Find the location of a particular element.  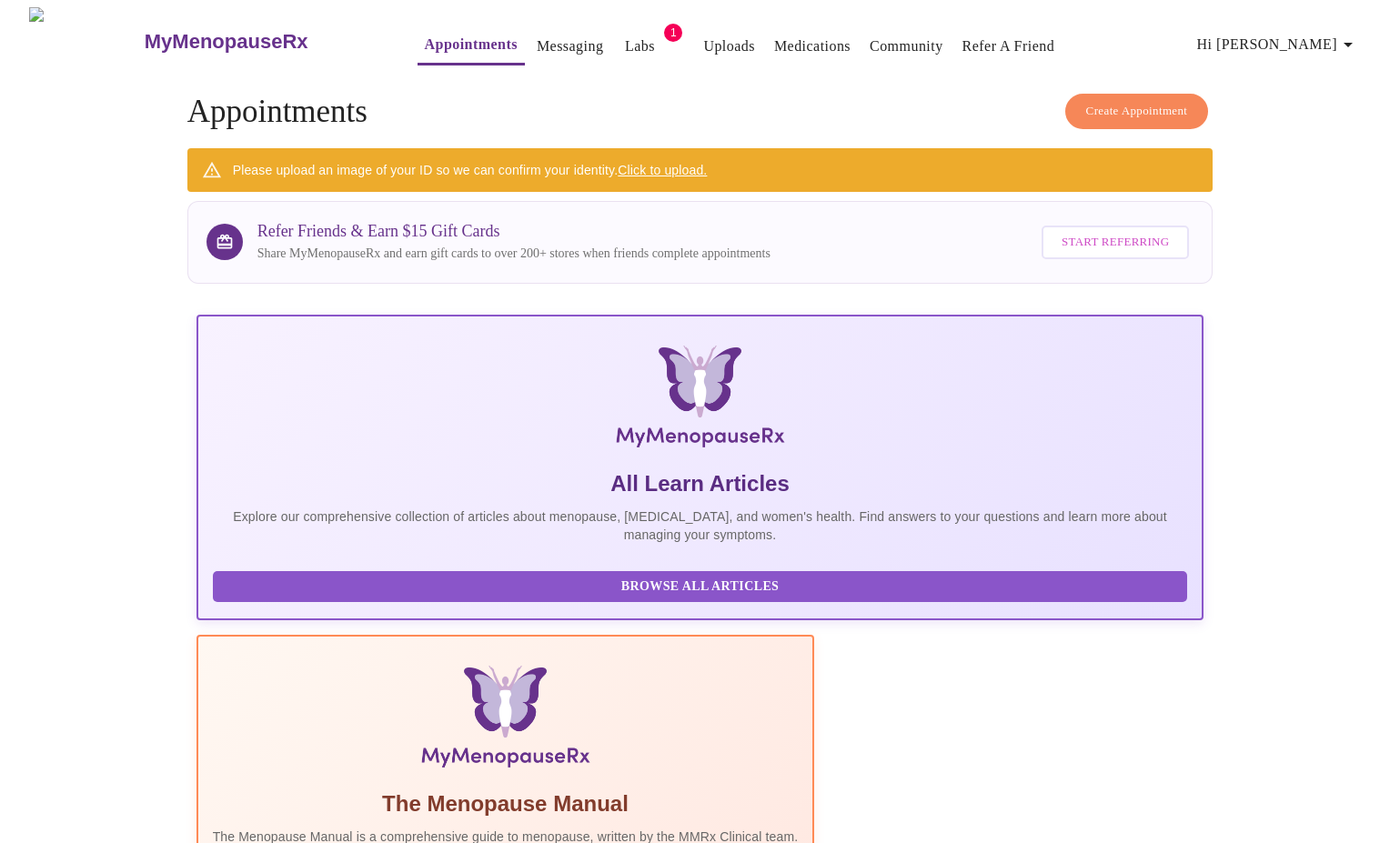

button: Medications is located at coordinates (812, 47).